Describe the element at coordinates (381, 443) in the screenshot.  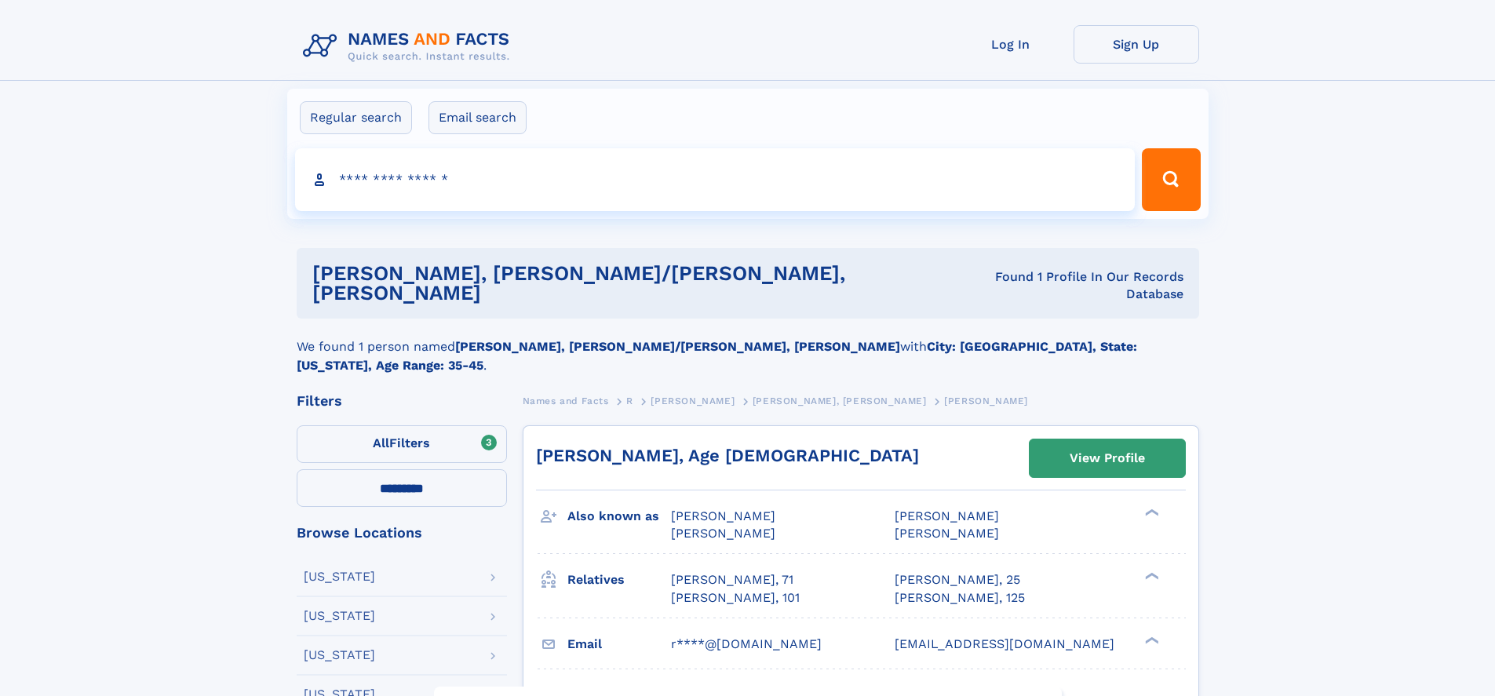
I see `span: All` at that location.